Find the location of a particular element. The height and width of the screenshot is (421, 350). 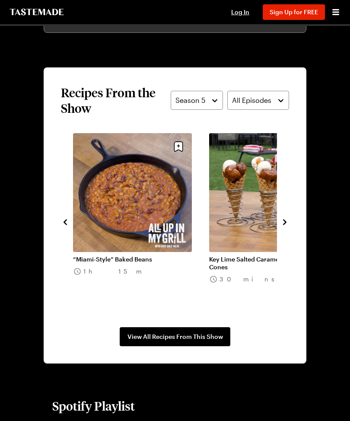

button: Sign Up for FREE is located at coordinates (294, 12).